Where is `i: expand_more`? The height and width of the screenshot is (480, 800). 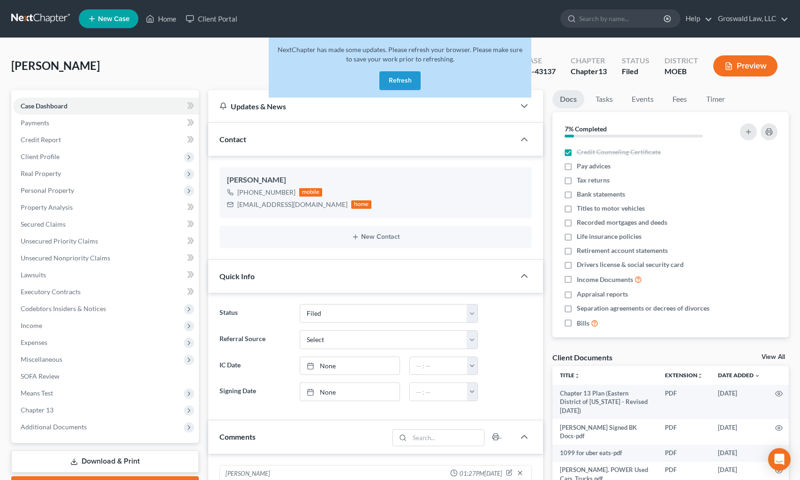 i: expand_more is located at coordinates (757, 376).